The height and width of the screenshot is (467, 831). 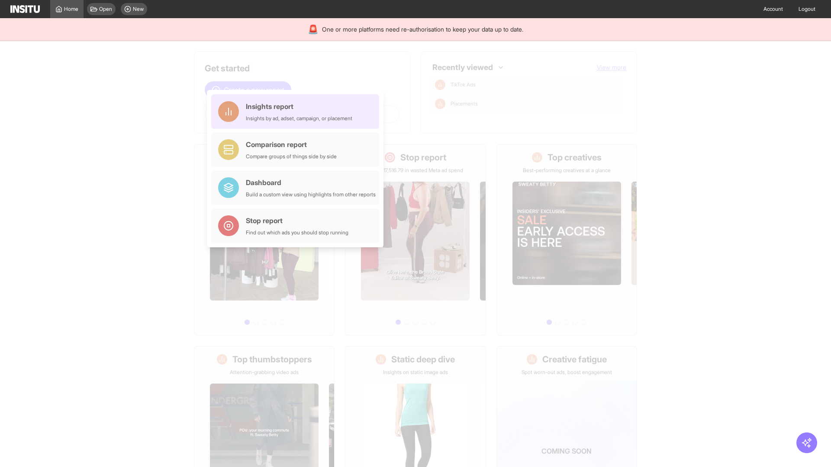 What do you see at coordinates (291, 157) in the screenshot?
I see `div: Compare groups of things side by side` at bounding box center [291, 157].